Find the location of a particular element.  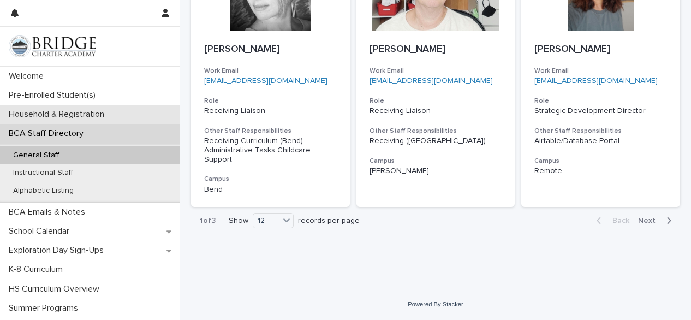

p: Instructional Staff is located at coordinates (43, 172).